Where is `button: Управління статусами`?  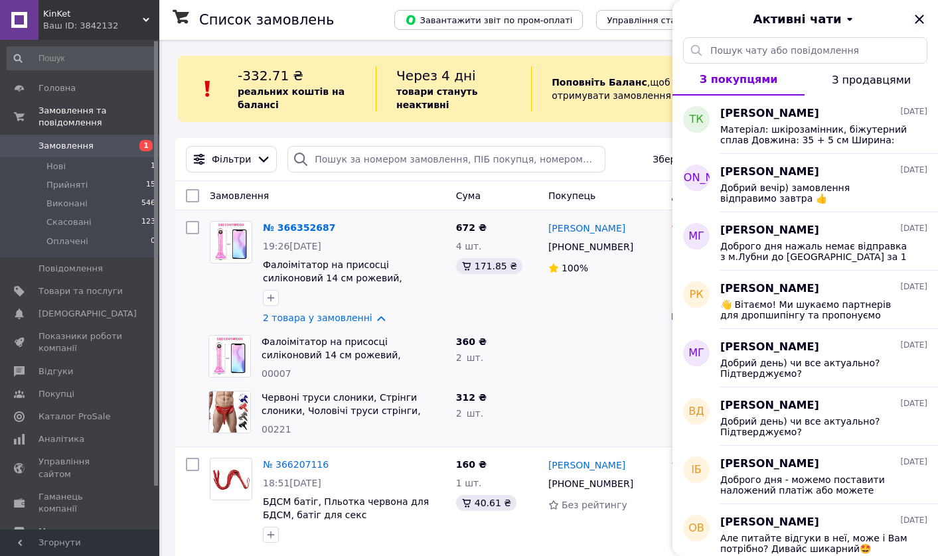 button: Управління статусами is located at coordinates (657, 20).